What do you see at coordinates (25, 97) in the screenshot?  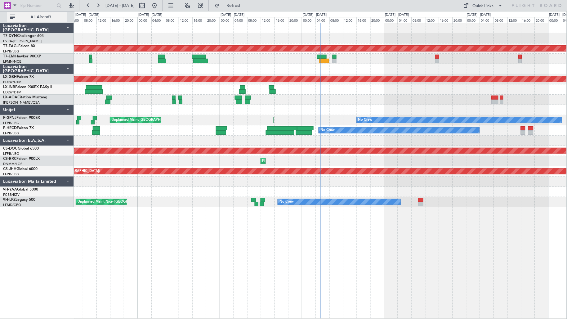 I see `a: LX-AOACitation Mustang` at bounding box center [25, 97].